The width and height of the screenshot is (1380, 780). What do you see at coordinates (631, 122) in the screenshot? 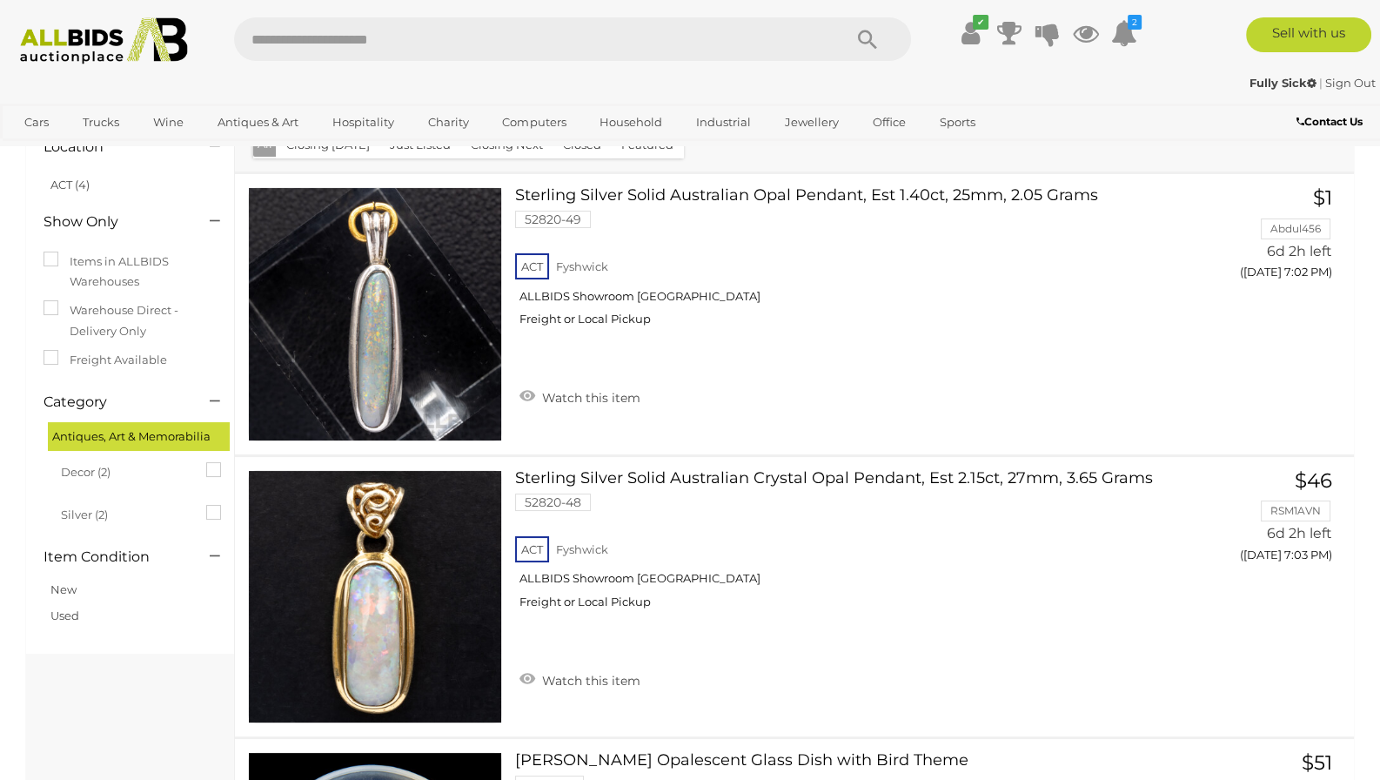
I see `a: Household` at bounding box center [631, 122].